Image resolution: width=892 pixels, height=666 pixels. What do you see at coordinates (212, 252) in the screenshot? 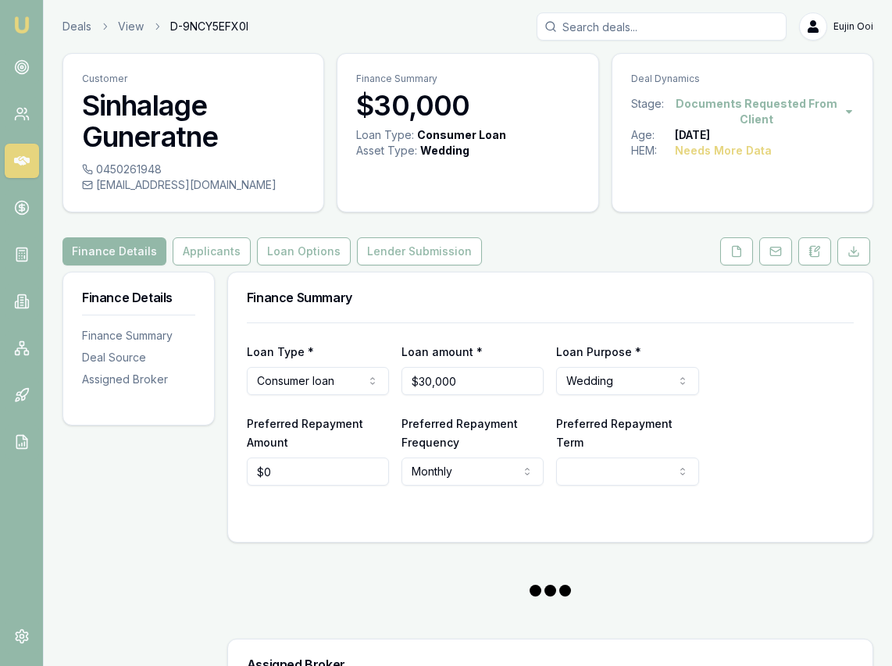
I see `a: Applicants` at bounding box center [212, 252].